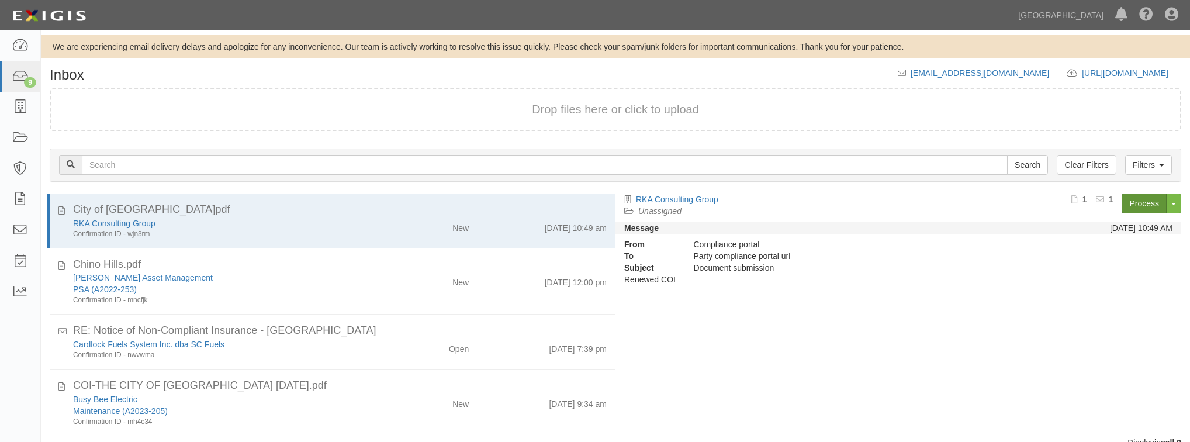 This screenshot has width=1190, height=442. Describe the element at coordinates (1148, 165) in the screenshot. I see `a: Filters` at that location.